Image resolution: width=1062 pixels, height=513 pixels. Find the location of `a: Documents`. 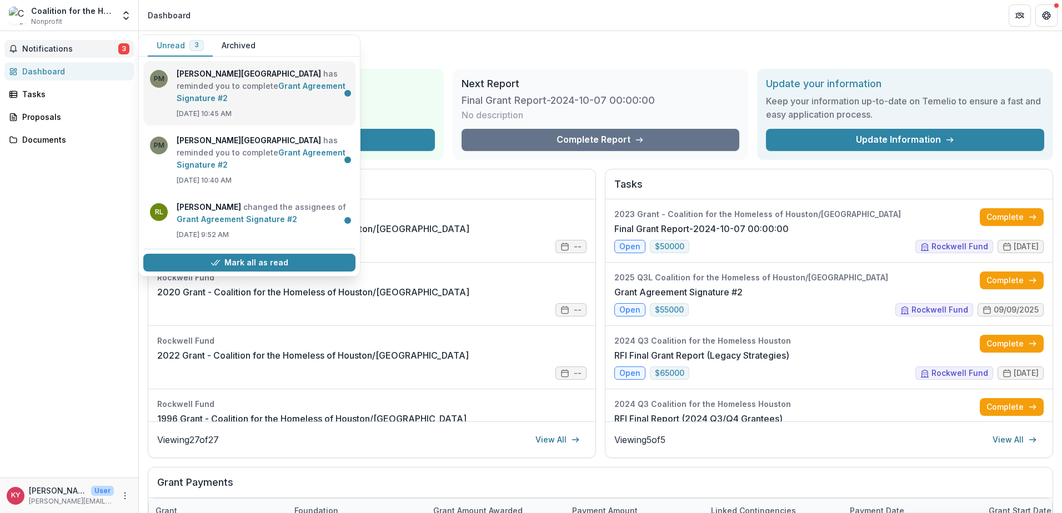

a: Documents is located at coordinates (69, 139).